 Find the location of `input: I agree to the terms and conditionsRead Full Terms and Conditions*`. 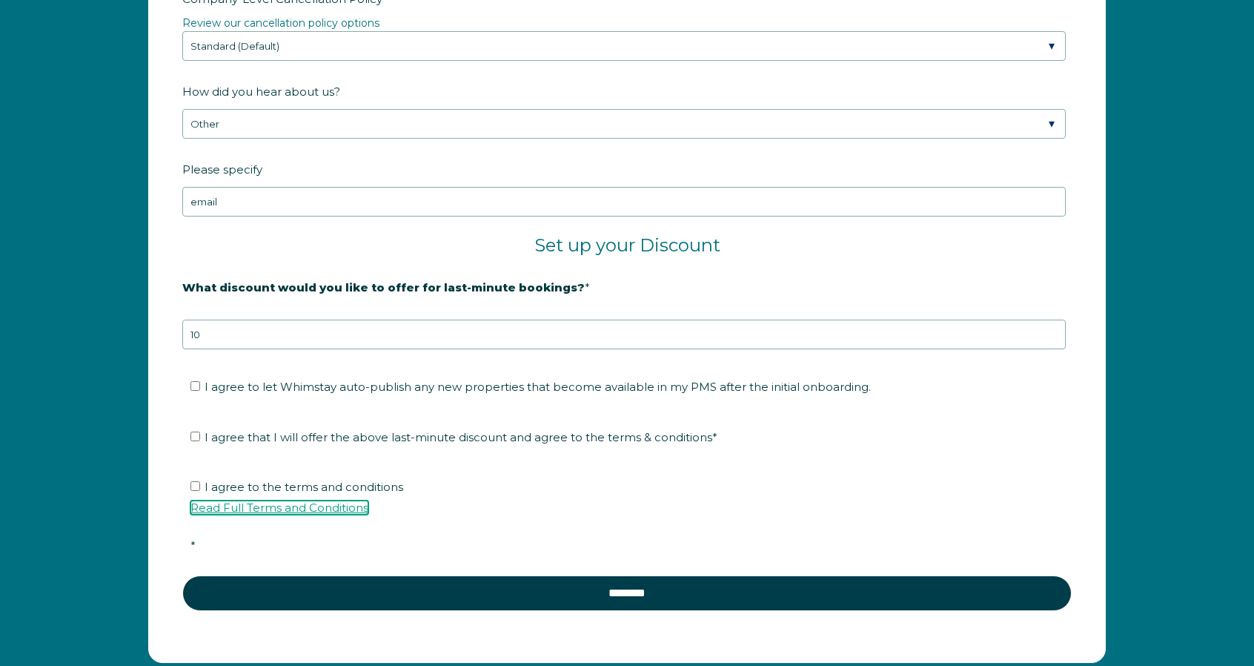

input: I agree to the terms and conditionsRead Full Terms and Conditions* is located at coordinates (195, 485).